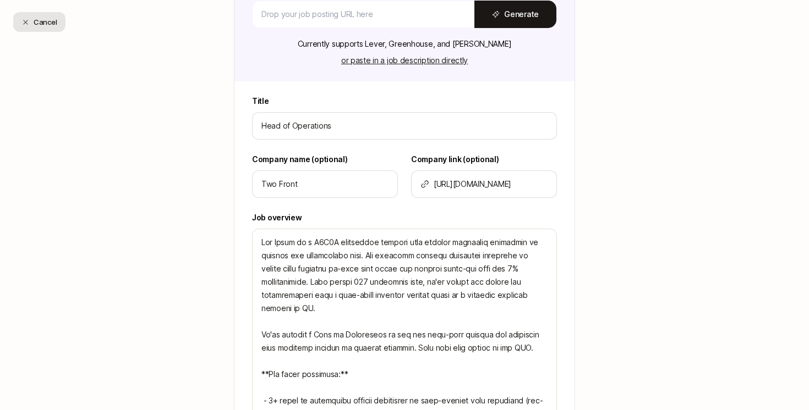  Describe the element at coordinates (404, 101) in the screenshot. I see `label: Title` at that location.